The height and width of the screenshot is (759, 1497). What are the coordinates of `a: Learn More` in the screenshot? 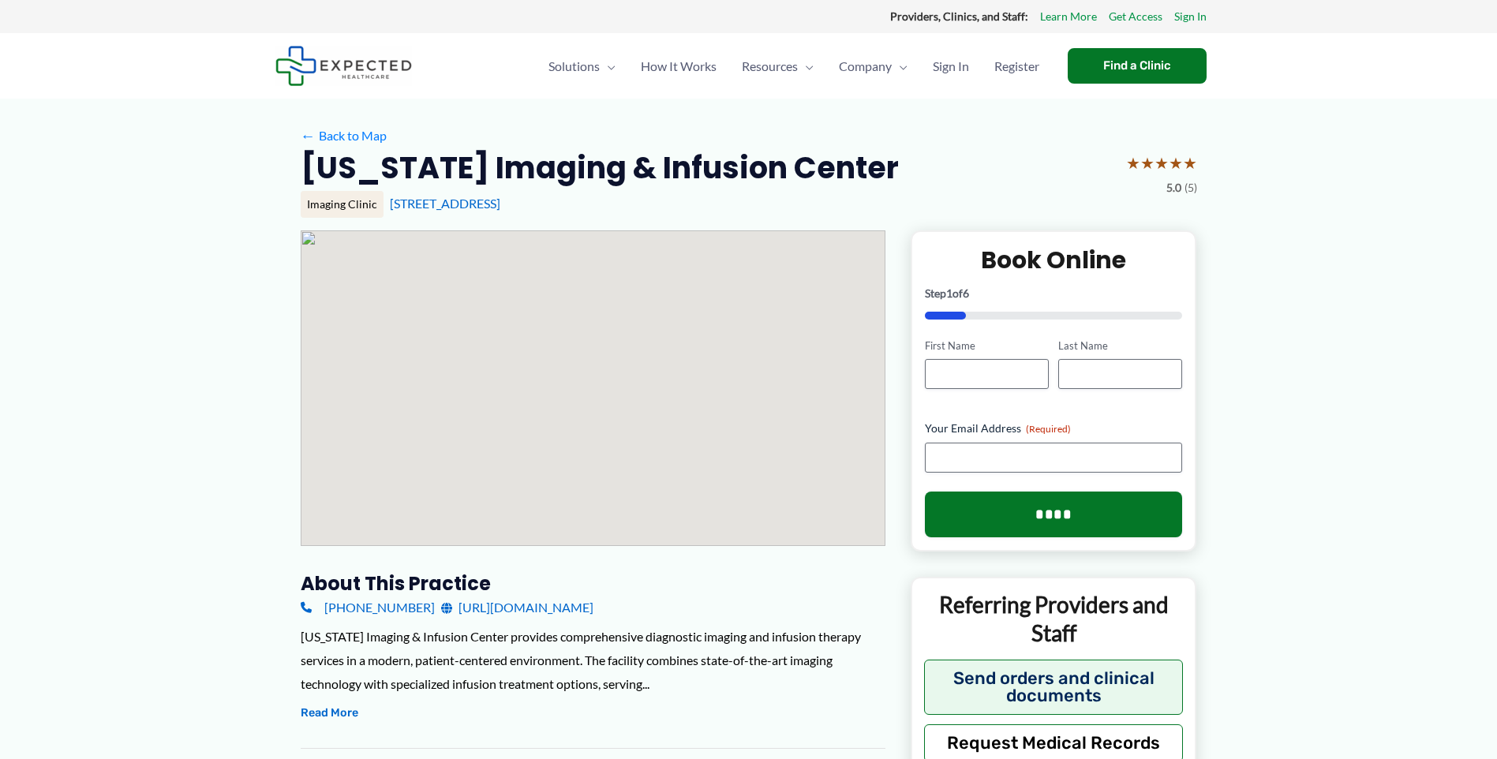 It's located at (1068, 17).